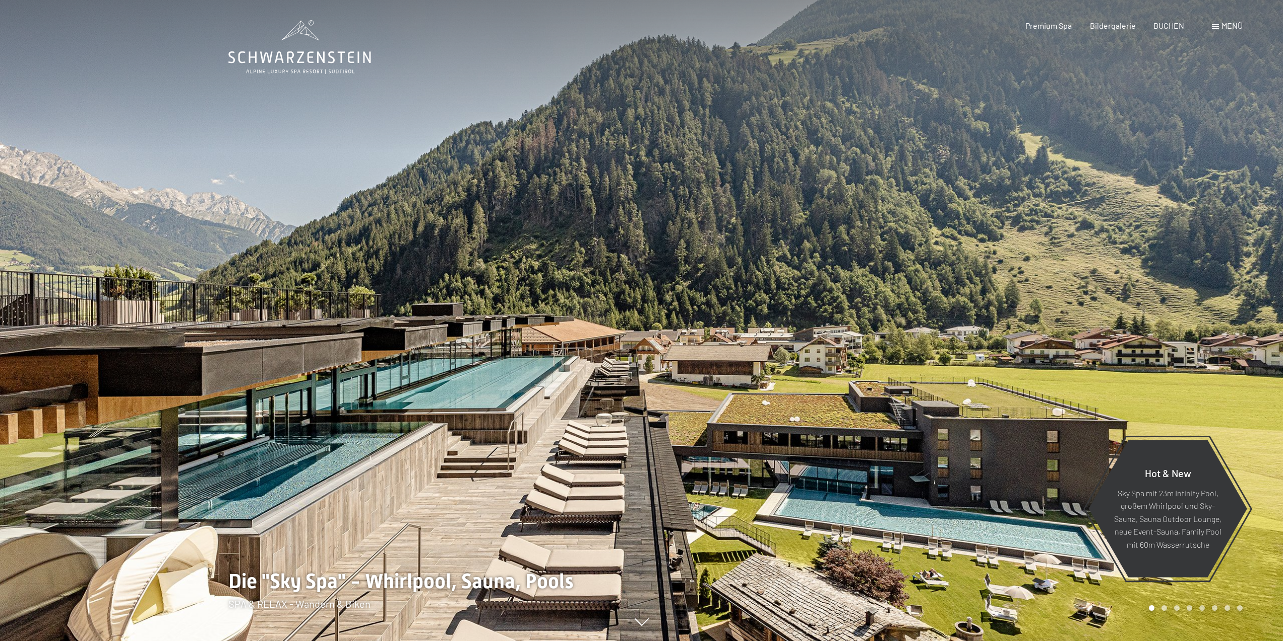  Describe the element at coordinates (1167, 508) in the screenshot. I see `a: Hot & New Sky Spa mit 23m Infinity Pool, großem Whirlpool und Sky-Sauna, Sauna Outdoor Lounge, ne...` at that location.